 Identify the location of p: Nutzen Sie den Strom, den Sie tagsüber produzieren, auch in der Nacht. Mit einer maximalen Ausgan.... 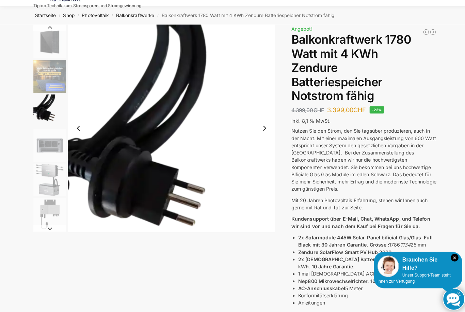
(360, 158).